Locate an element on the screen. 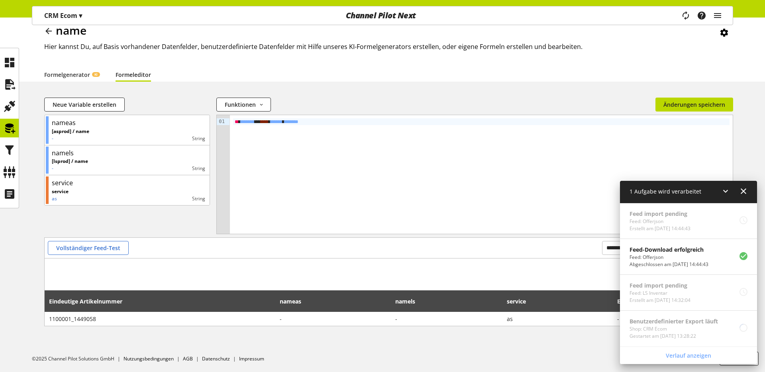 The height and width of the screenshot is (372, 765). span: Änderungen speichern is located at coordinates (694, 104).